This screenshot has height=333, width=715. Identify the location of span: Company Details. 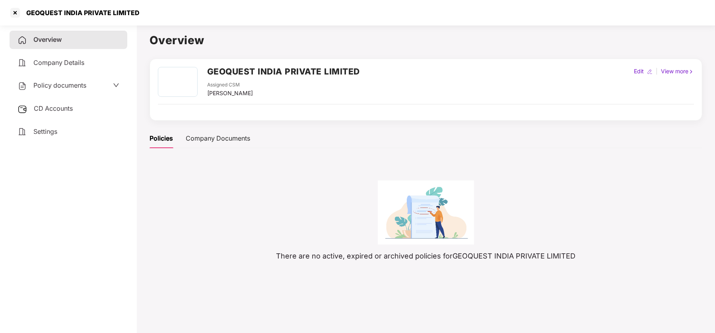
(59, 62).